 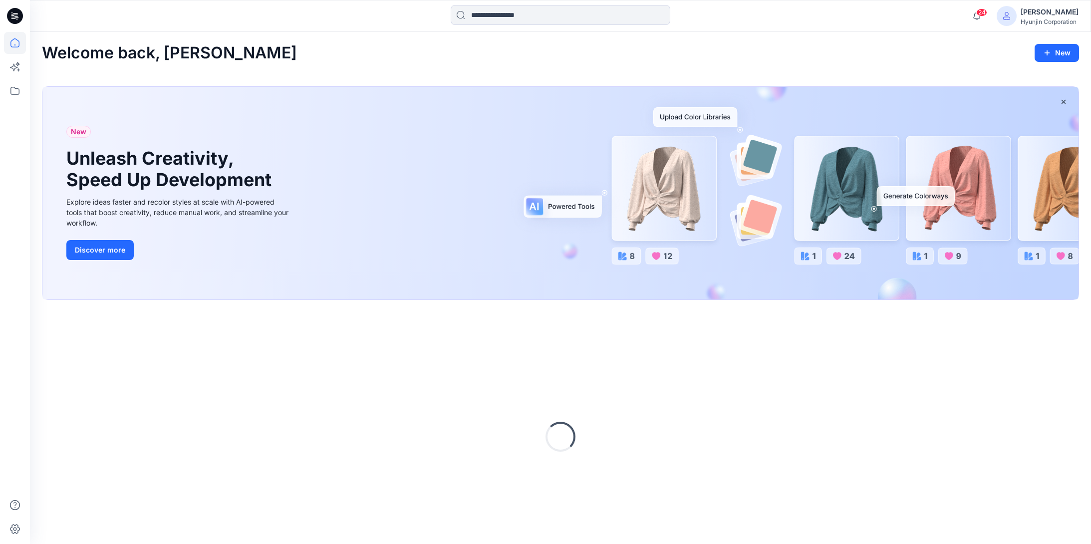 I want to click on svg: avatar, so click(x=1006, y=16).